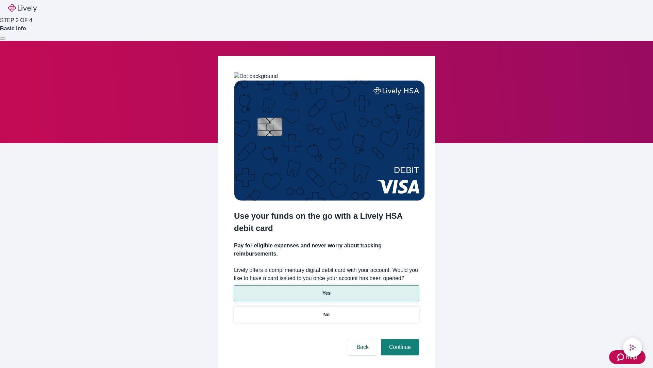  I want to click on button: No, so click(327, 314).